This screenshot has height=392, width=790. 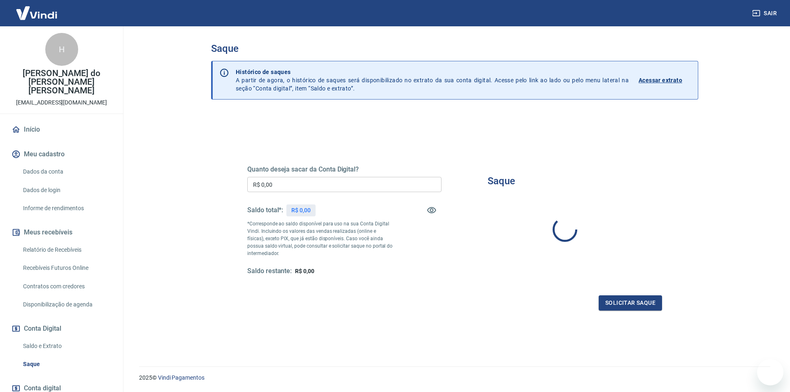 What do you see at coordinates (660, 80) in the screenshot?
I see `p: Acessar extrato` at bounding box center [660, 80].